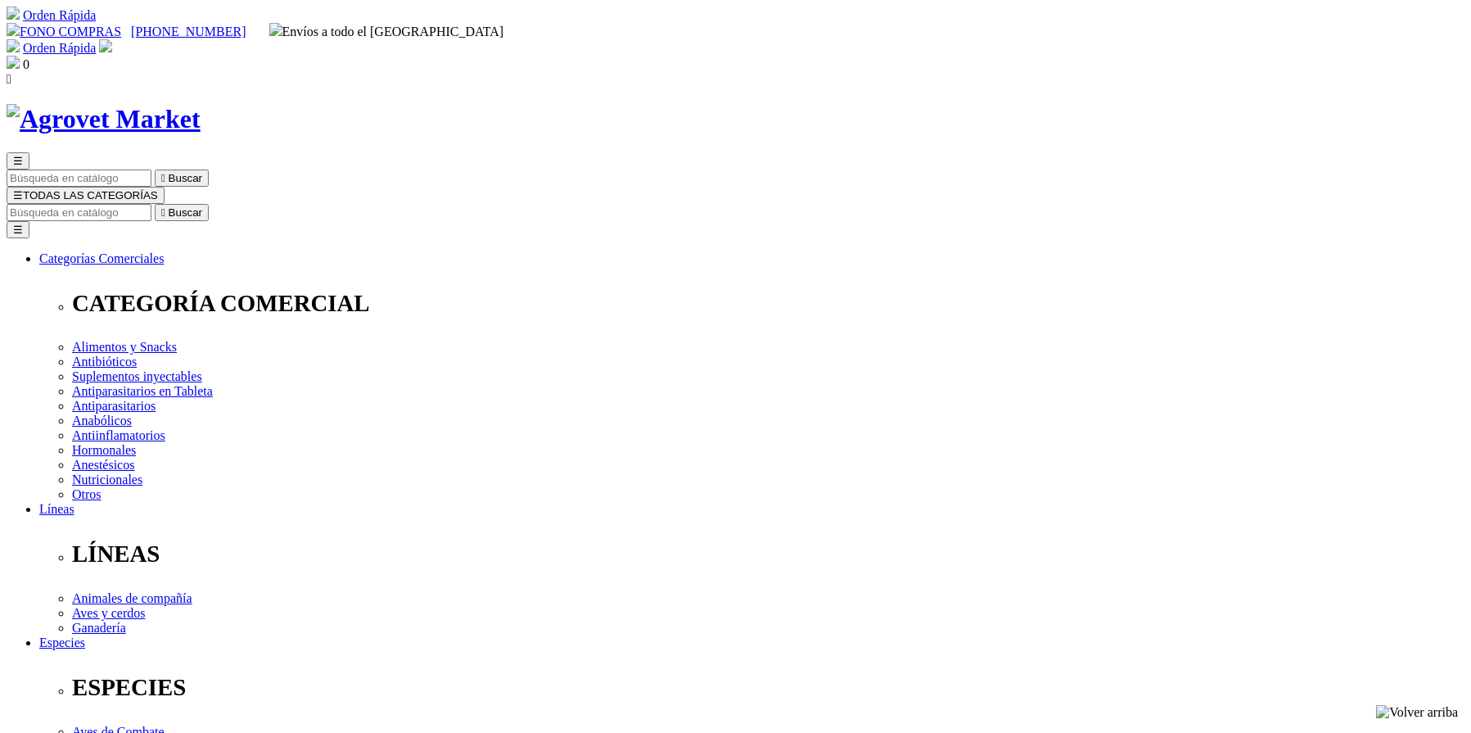 The height and width of the screenshot is (733, 1471). I want to click on span: Especies, so click(62, 642).